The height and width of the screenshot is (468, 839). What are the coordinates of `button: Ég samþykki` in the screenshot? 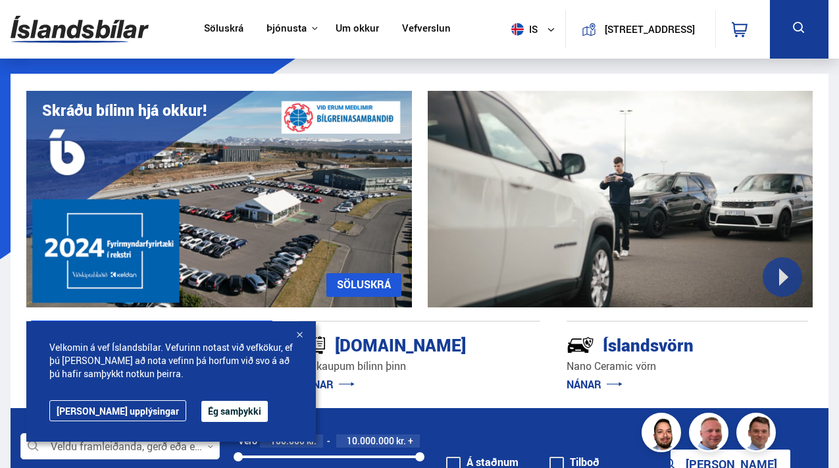 It's located at (234, 411).